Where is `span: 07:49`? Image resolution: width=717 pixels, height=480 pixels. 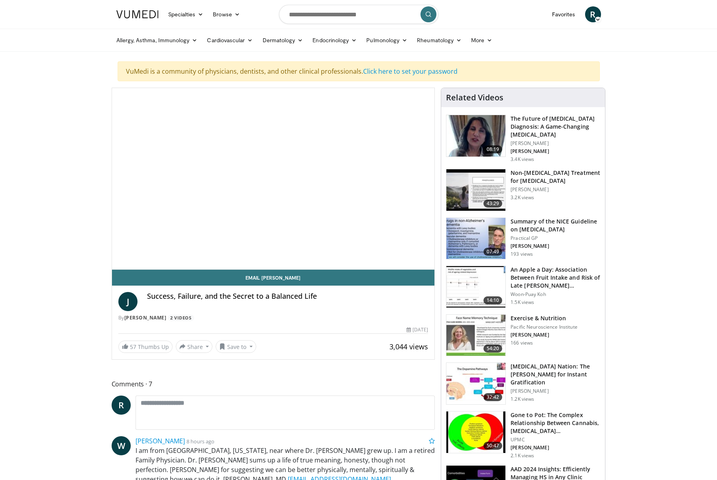 span: 07:49 is located at coordinates (493, 252).